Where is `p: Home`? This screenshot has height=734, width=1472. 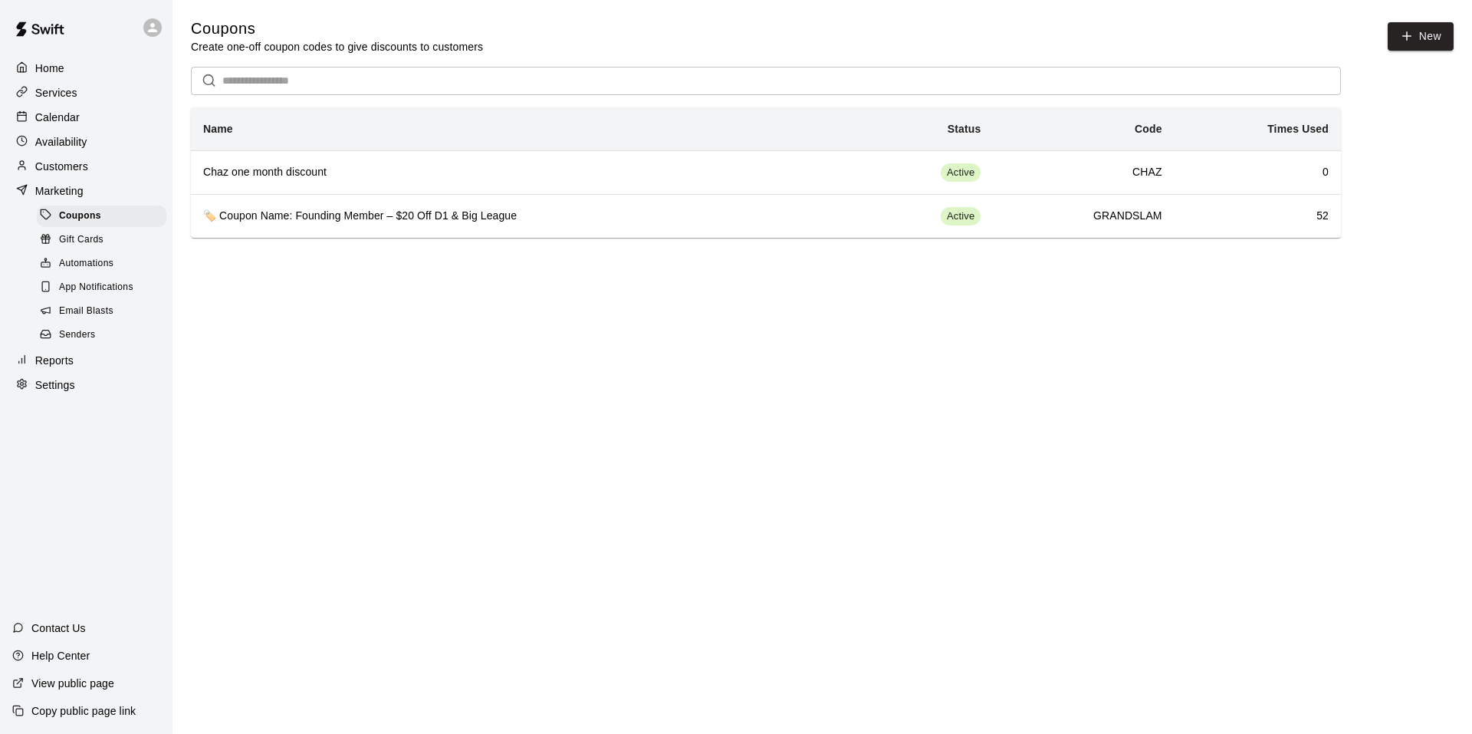
p: Home is located at coordinates (50, 68).